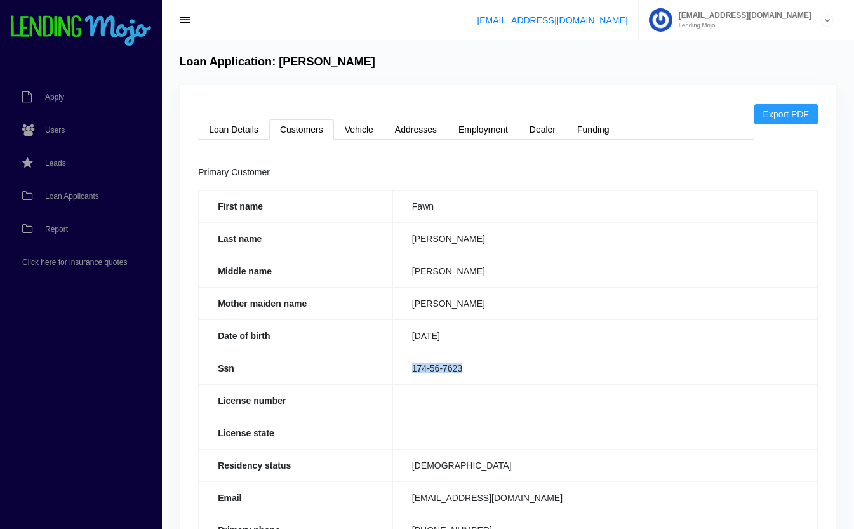 This screenshot has height=529, width=854. I want to click on th: Middle name, so click(296, 271).